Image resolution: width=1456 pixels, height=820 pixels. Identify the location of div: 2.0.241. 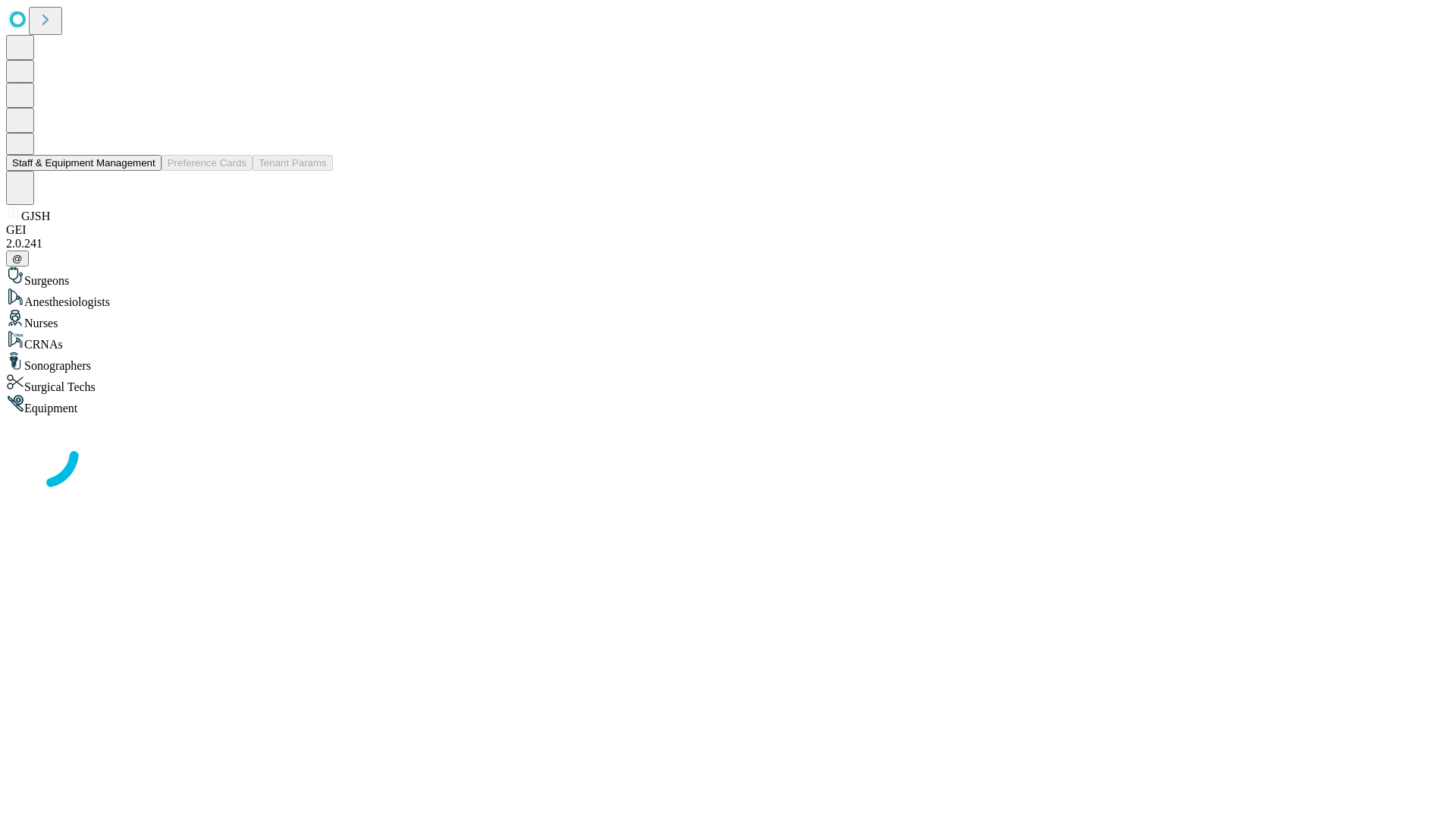
(728, 244).